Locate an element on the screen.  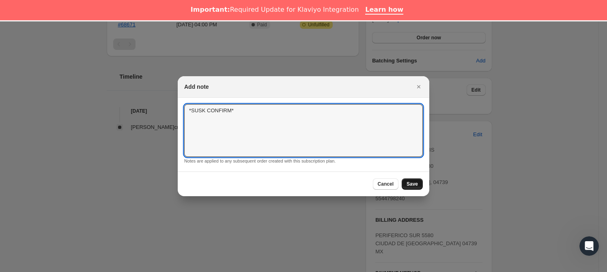
textarea: *SUSK CONFIRM* is located at coordinates (303, 131).